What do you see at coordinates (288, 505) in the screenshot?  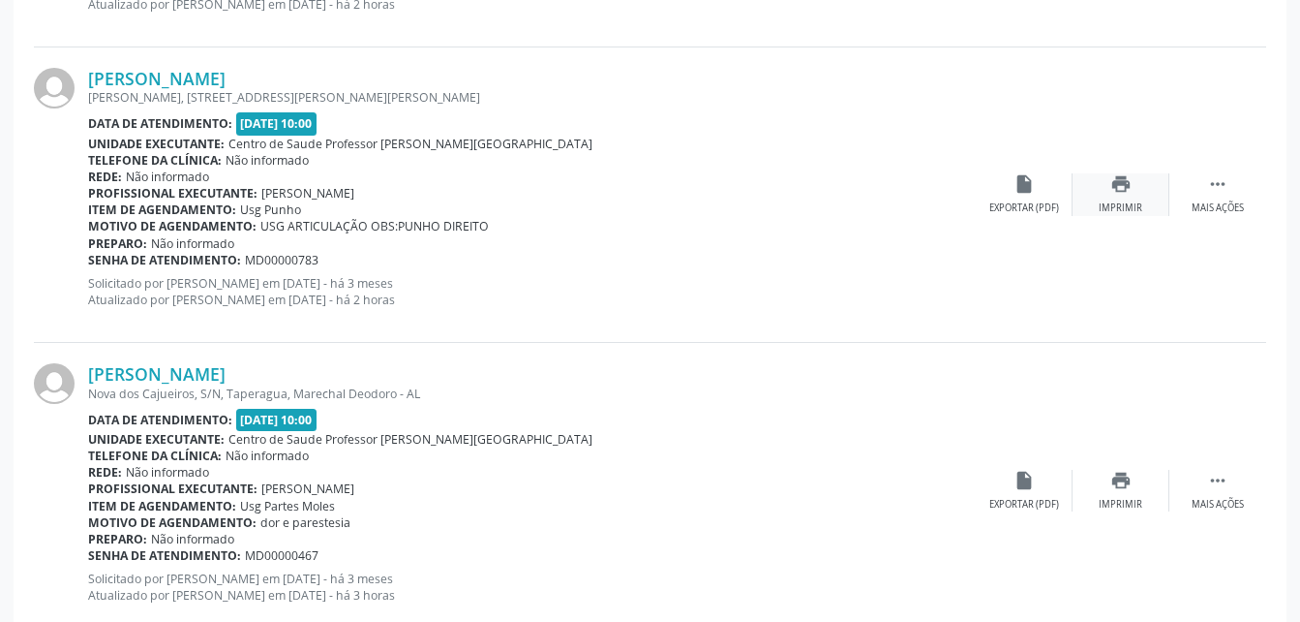 I see `span: Usg Partes Moles` at bounding box center [288, 505].